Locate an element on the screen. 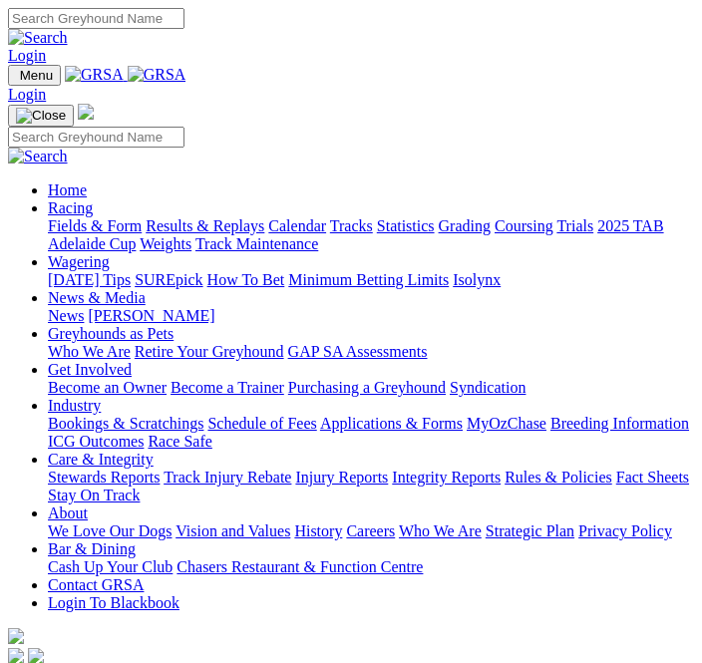  a: Care & Integrity is located at coordinates (101, 458).